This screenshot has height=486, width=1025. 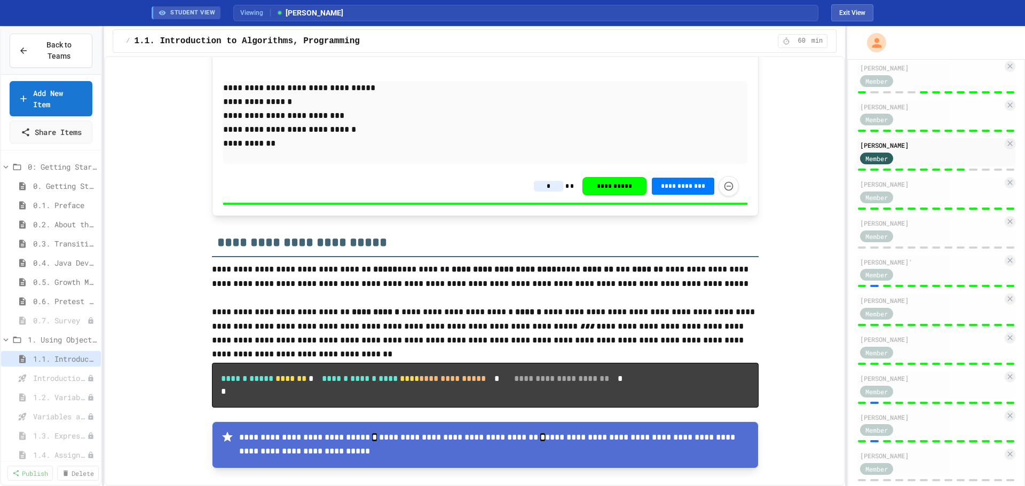 I want to click on span: 1.2. Variables and Data Types, so click(x=60, y=397).